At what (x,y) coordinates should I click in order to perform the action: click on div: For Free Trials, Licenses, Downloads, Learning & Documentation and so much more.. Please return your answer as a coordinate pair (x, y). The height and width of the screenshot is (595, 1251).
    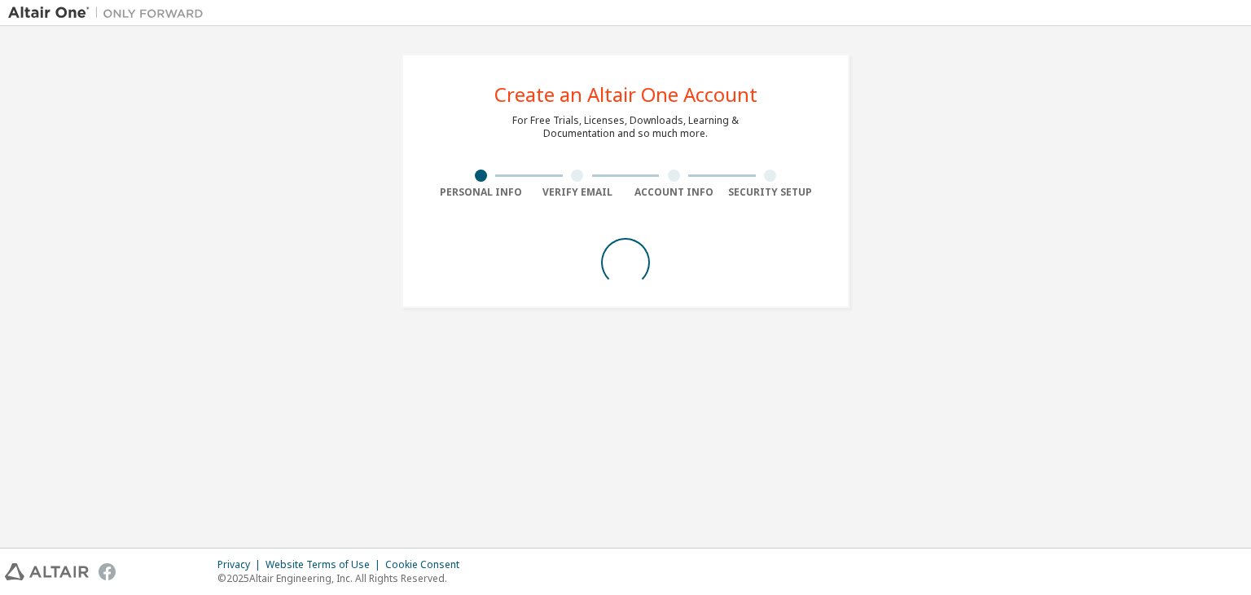
    Looking at the image, I should click on (626, 127).